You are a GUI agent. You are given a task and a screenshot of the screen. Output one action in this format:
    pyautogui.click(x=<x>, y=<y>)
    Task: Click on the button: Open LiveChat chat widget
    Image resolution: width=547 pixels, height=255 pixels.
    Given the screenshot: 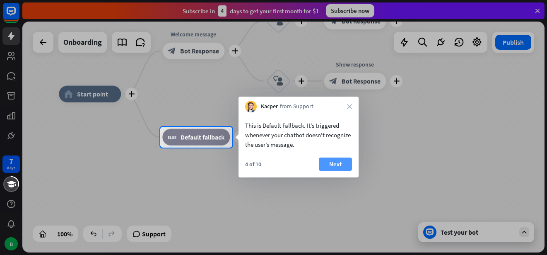 What is the action you would take?
    pyautogui.click(x=19, y=16)
    